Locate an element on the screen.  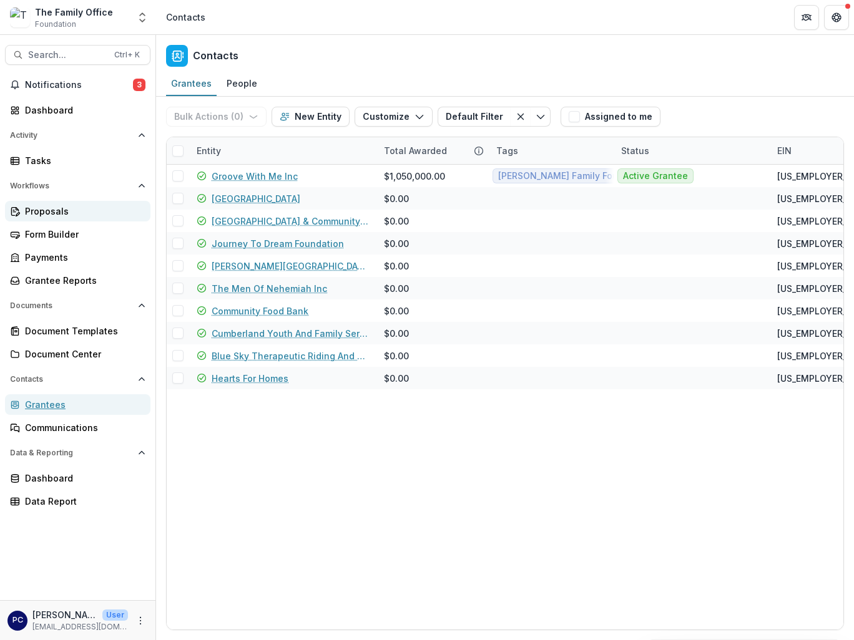
img: The Family Office is located at coordinates (20, 17).